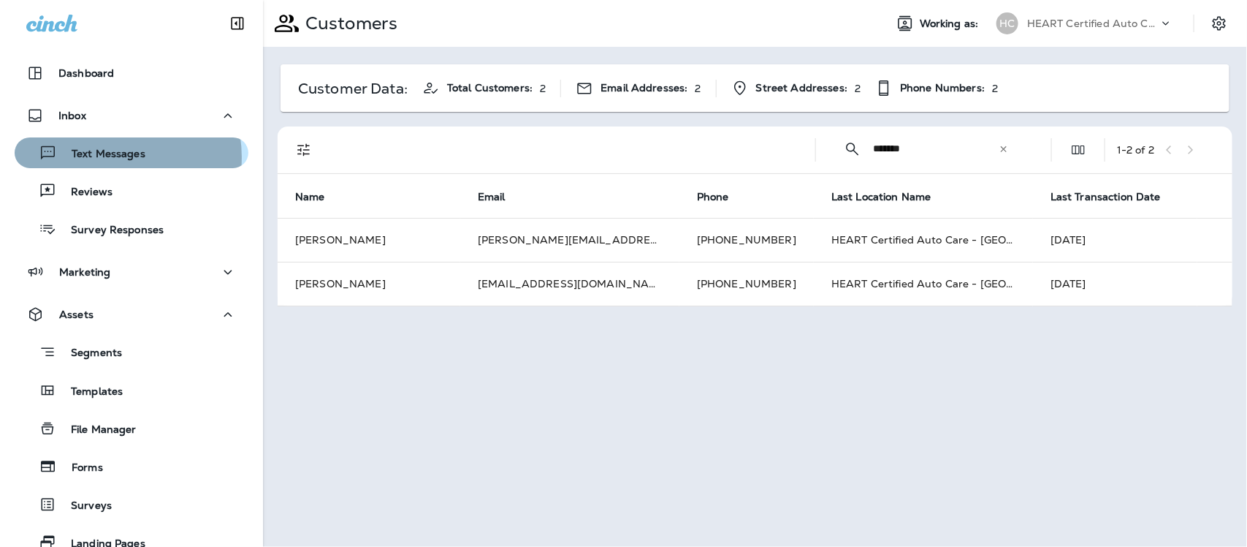 The width and height of the screenshot is (1247, 547). I want to click on button: Collapse Search, so click(853, 149).